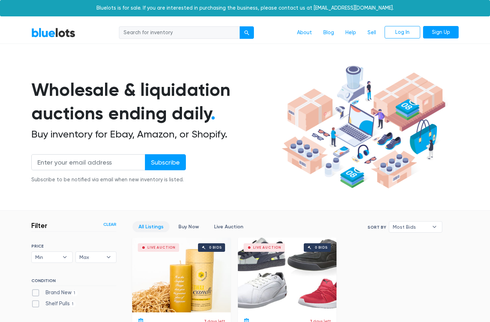  What do you see at coordinates (402, 32) in the screenshot?
I see `a: Log In` at bounding box center [402, 32].